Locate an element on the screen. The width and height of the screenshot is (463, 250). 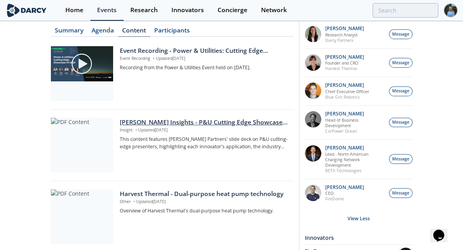
img: play-chapters-gray.svg is located at coordinates (82, 64).